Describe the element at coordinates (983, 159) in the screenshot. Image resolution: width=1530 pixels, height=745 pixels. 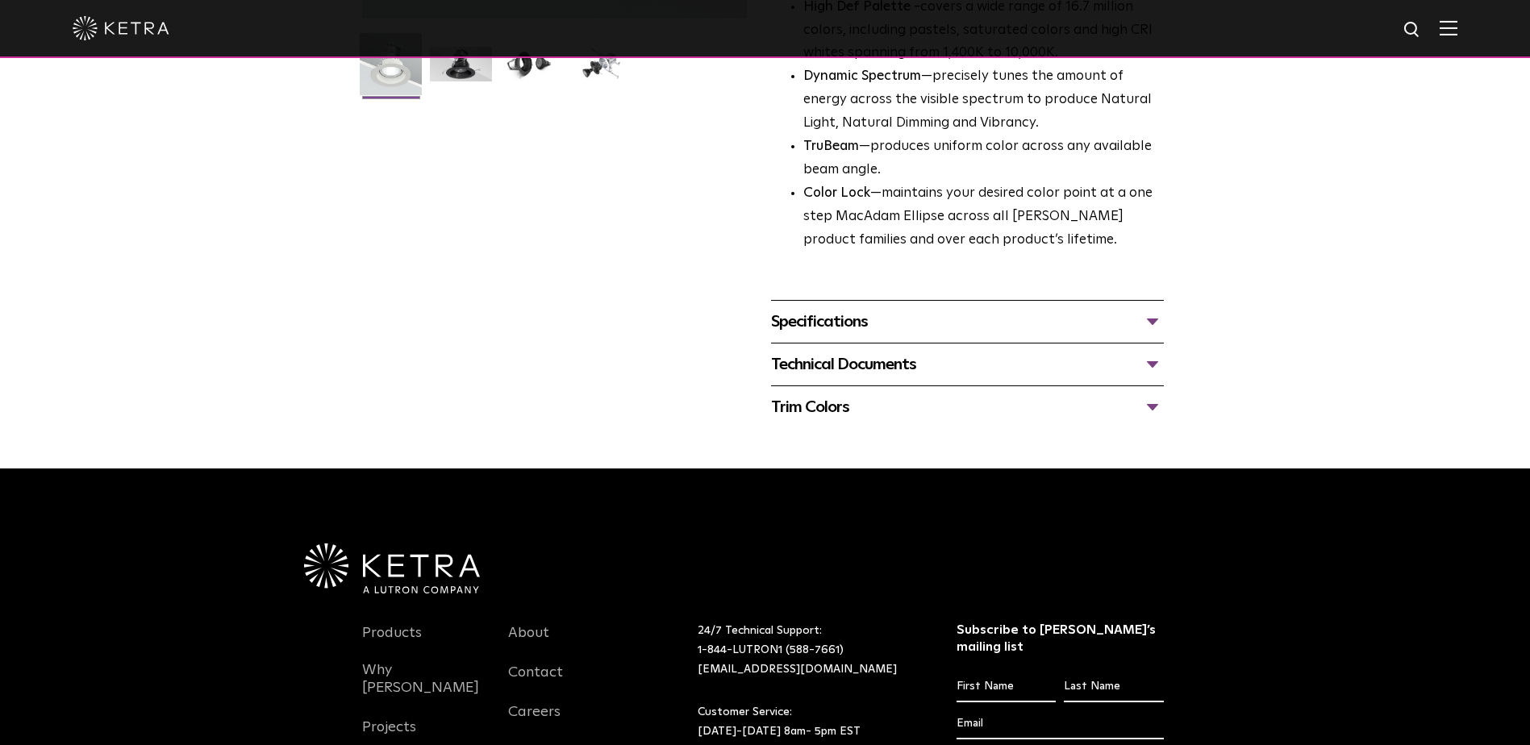
I see `li: —produces uniform color across any available beam angle.` at that location.